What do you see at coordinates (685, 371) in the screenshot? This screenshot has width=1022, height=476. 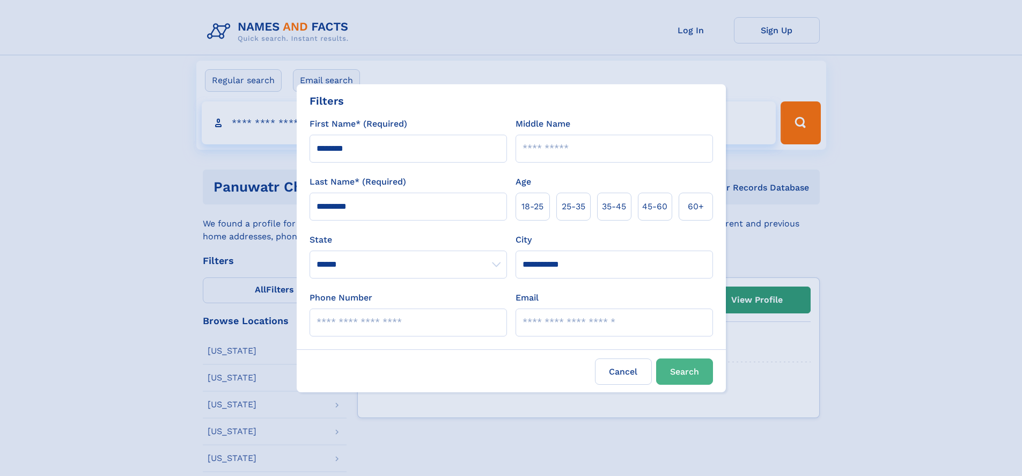 I see `button: Search` at bounding box center [685, 371].